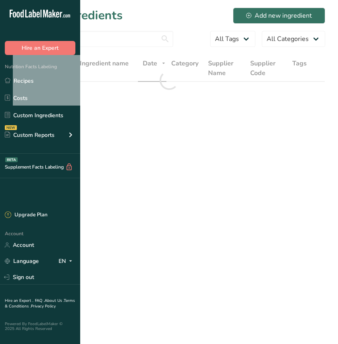  What do you see at coordinates (11, 128) in the screenshot?
I see `div: NEW` at bounding box center [11, 128].